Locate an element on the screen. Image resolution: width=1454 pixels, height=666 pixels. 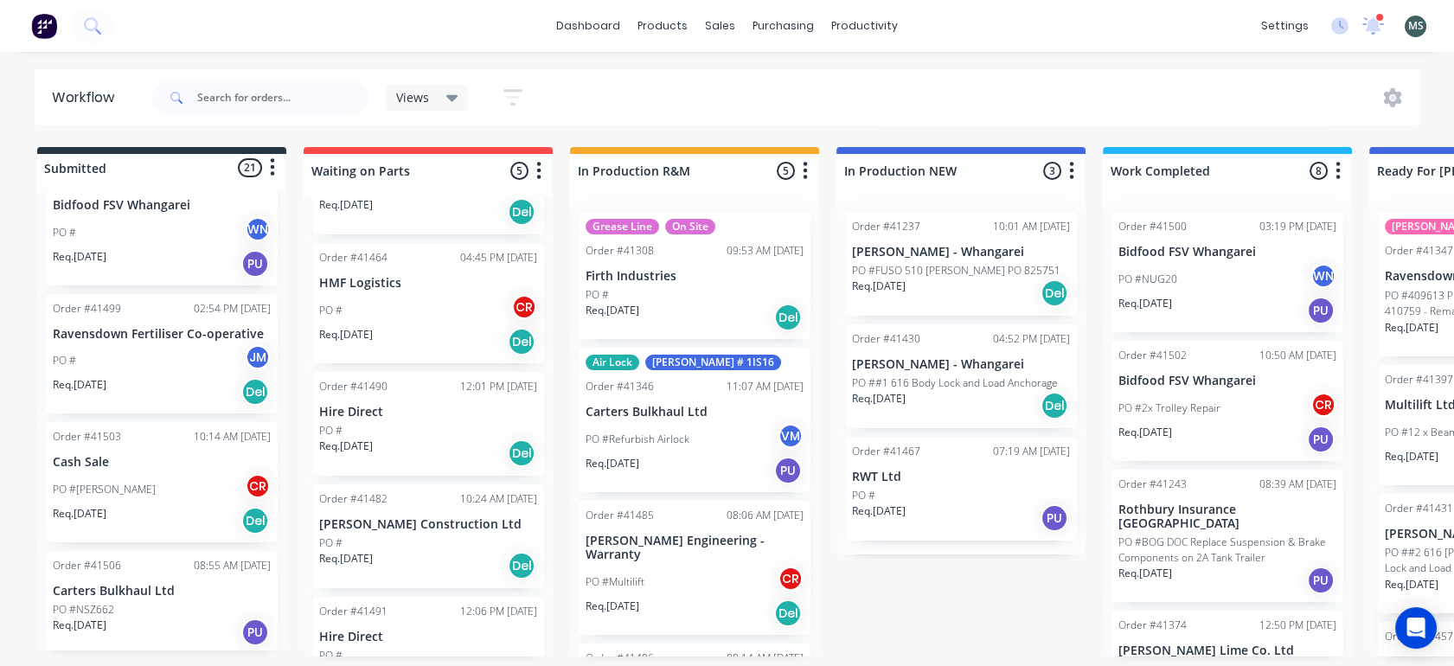
div: settings is located at coordinates (1284, 26).